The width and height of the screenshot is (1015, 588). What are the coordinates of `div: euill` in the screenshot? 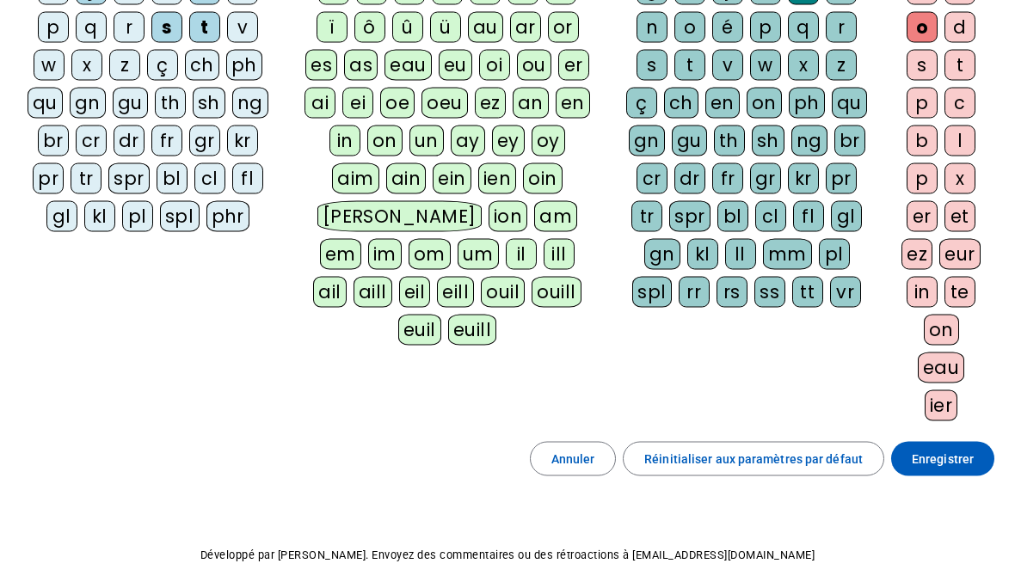 It's located at (472, 330).